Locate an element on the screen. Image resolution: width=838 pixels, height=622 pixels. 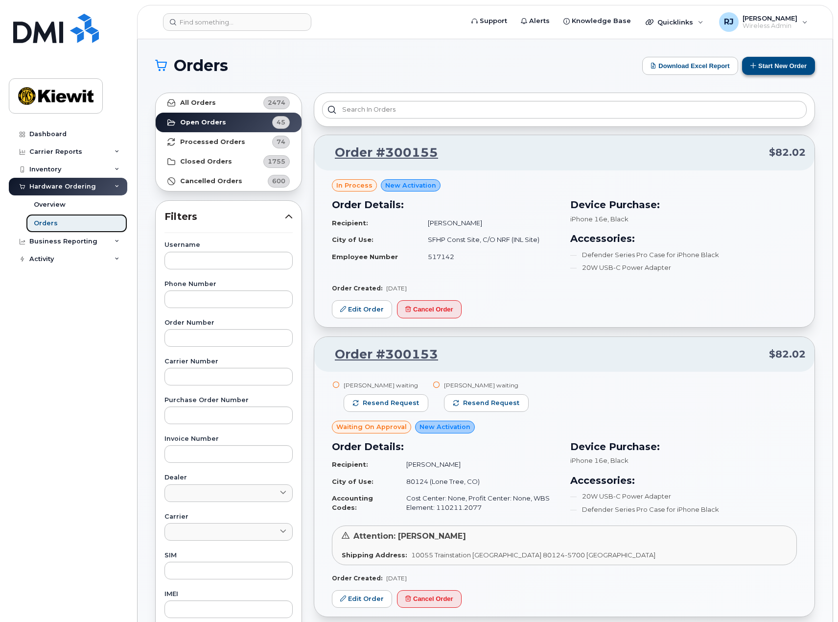
a: Order #300153 is located at coordinates (381, 355).